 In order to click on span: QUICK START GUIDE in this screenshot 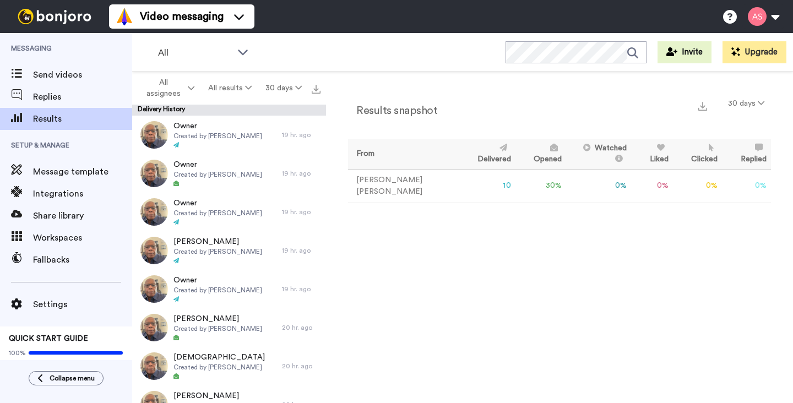, I will do `click(48, 339)`.